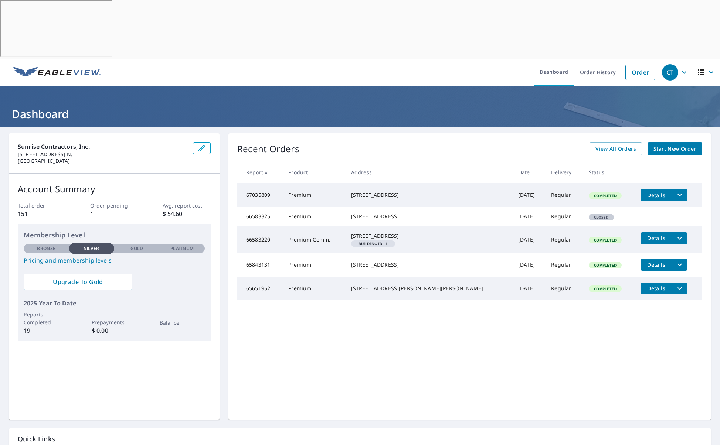  Describe the element at coordinates (563, 172) in the screenshot. I see `th: Delivery` at that location.